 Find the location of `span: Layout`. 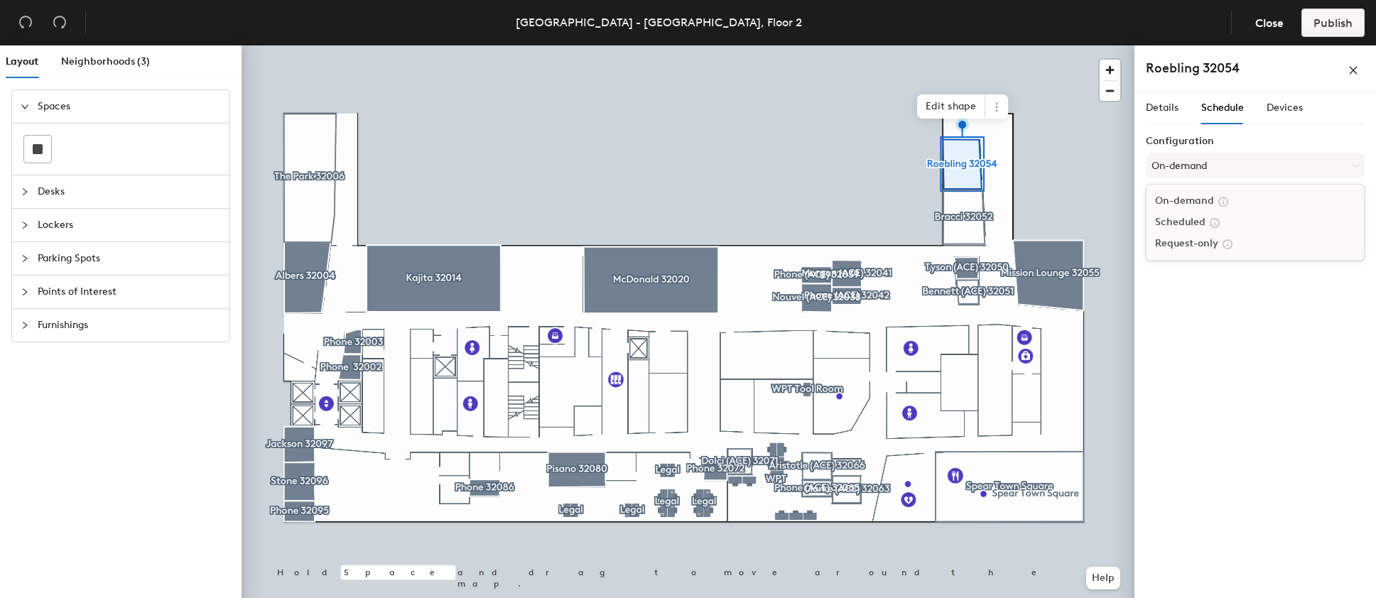

span: Layout is located at coordinates (22, 61).